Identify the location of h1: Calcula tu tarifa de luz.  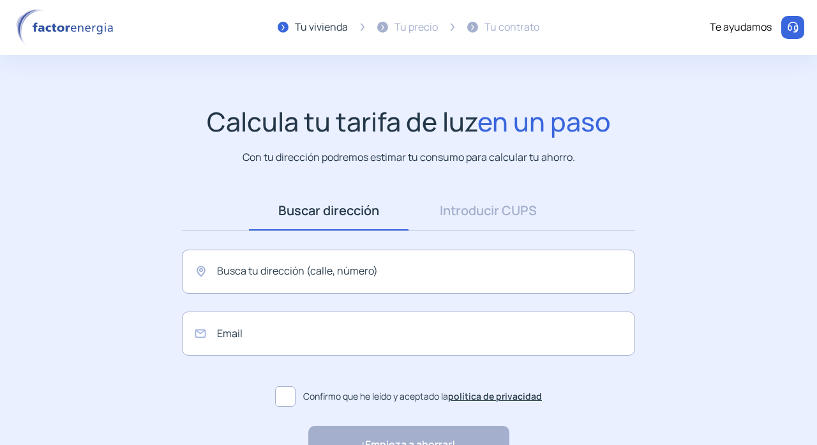
(408, 121).